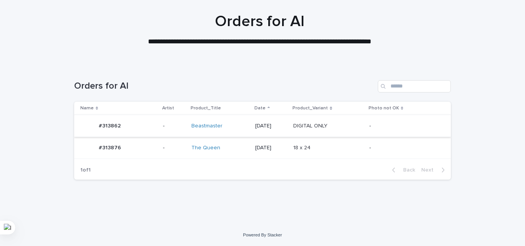 This screenshot has width=525, height=246. What do you see at coordinates (206, 148) in the screenshot?
I see `a: The Queen` at bounding box center [206, 148].